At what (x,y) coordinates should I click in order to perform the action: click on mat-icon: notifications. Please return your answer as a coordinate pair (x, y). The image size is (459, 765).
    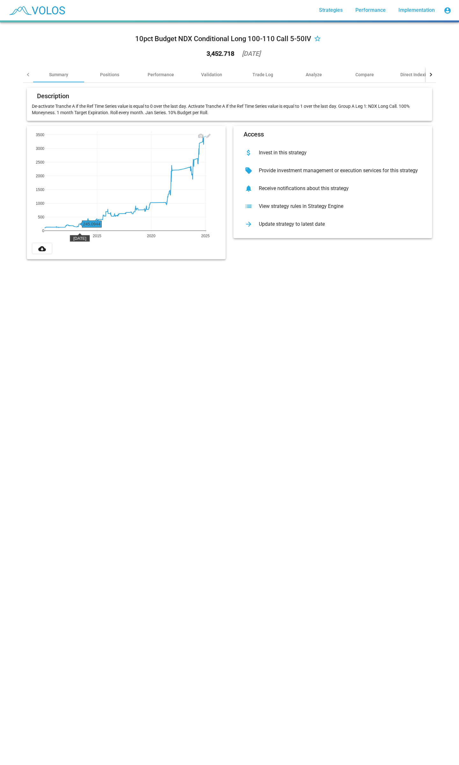
    Looking at the image, I should click on (249, 189).